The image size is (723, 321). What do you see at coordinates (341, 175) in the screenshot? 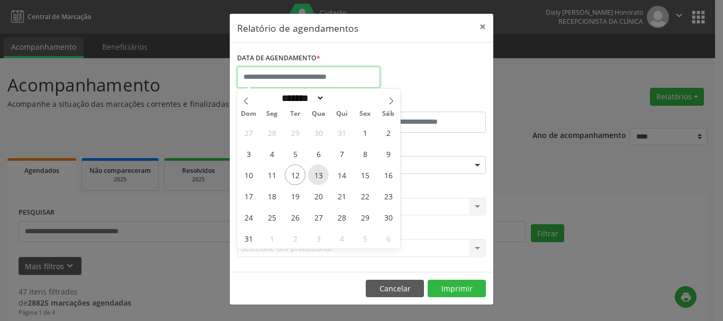
I see `span: Agosto 14, 2025` at bounding box center [341, 175].